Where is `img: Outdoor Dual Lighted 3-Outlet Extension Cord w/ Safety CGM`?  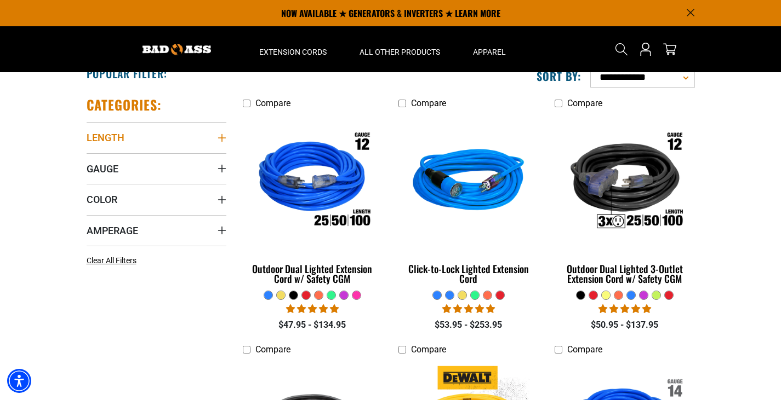
img: Outdoor Dual Lighted 3-Outlet Extension Cord w/ Safety CGM is located at coordinates (625, 182).